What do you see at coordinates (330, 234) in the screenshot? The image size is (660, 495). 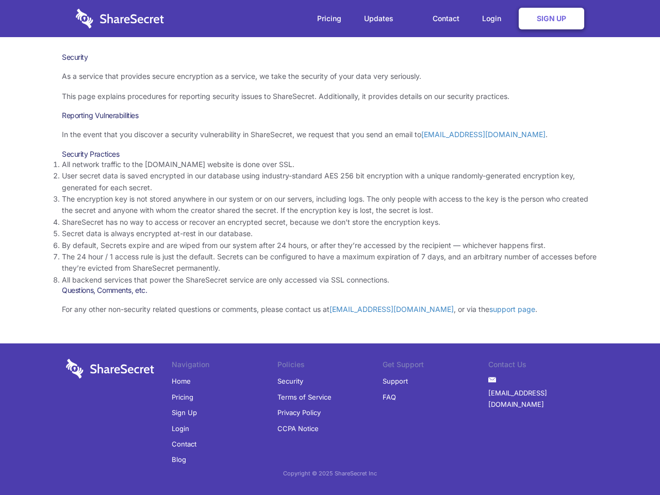 I see `li: Secret data is always encrypted at-rest in our database.` at bounding box center [330, 234].